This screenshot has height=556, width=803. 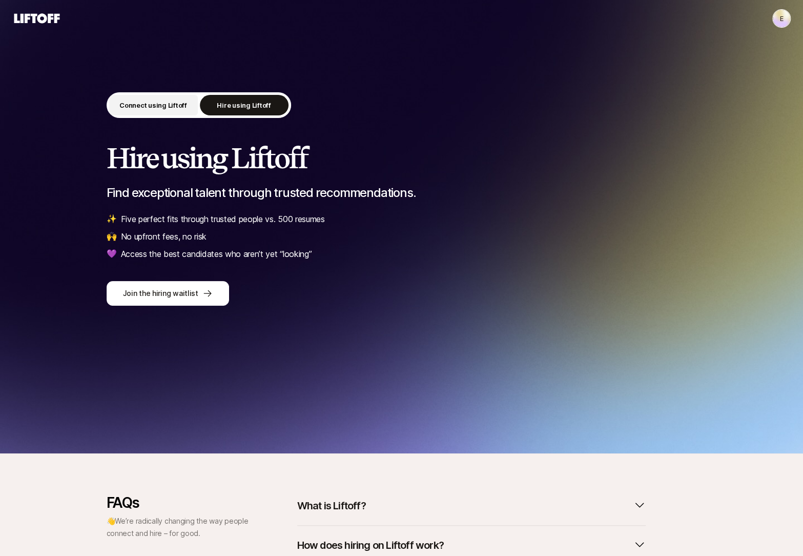 What do you see at coordinates (223, 219) in the screenshot?
I see `p: Five perfect fits through trusted people vs. 500 resumes` at bounding box center [223, 219].